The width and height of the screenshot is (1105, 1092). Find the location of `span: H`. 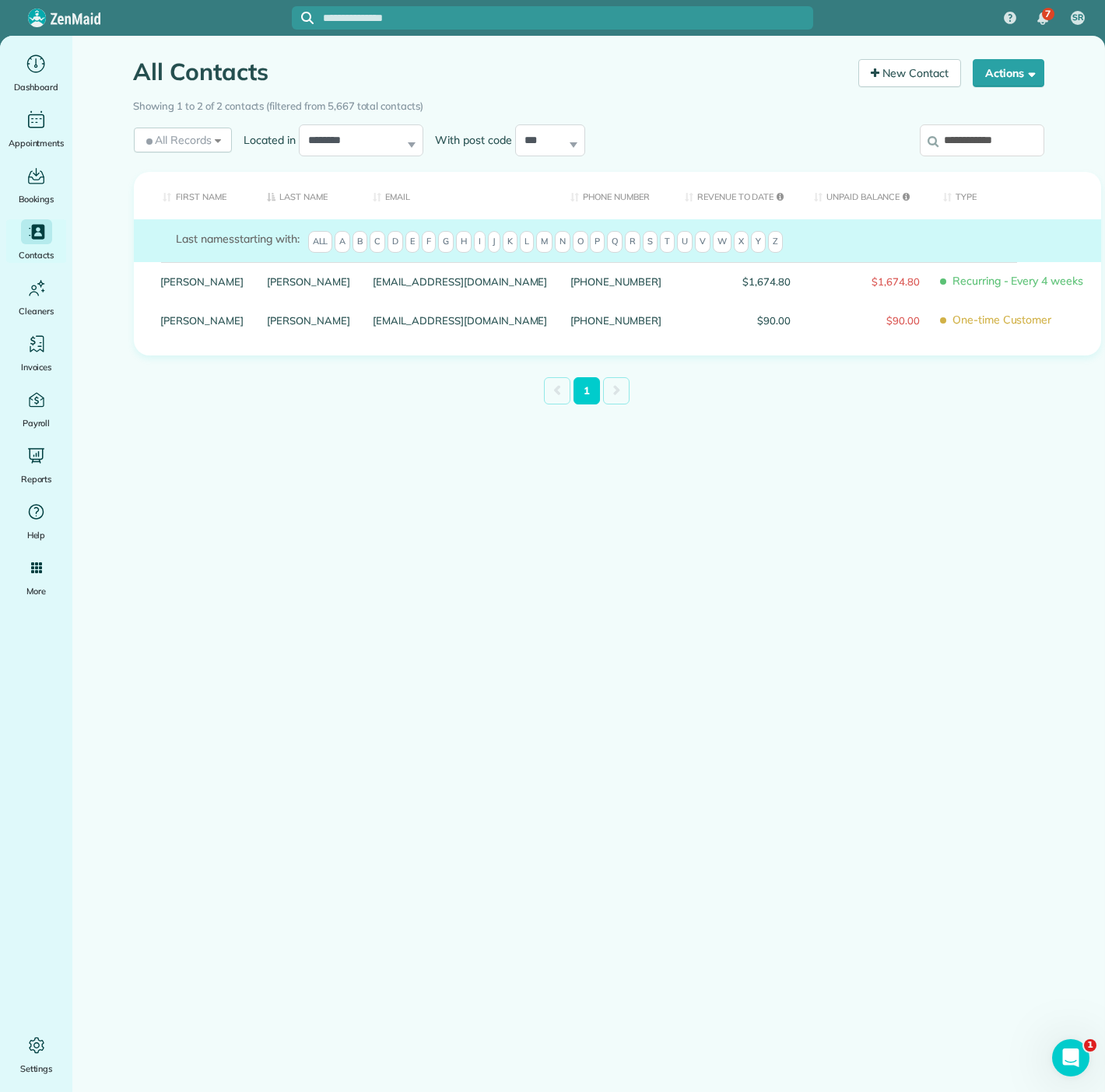

span: H is located at coordinates (464, 242).